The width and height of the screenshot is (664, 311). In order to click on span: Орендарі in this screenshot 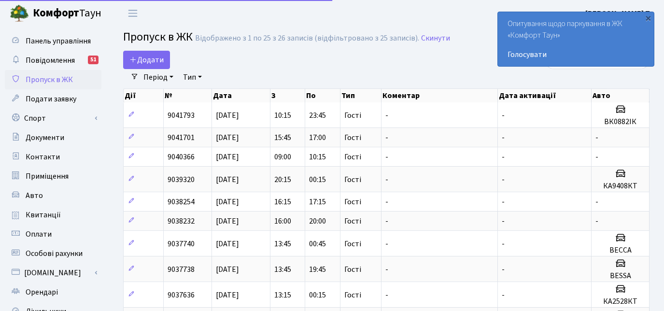, I will do `click(42, 292)`.